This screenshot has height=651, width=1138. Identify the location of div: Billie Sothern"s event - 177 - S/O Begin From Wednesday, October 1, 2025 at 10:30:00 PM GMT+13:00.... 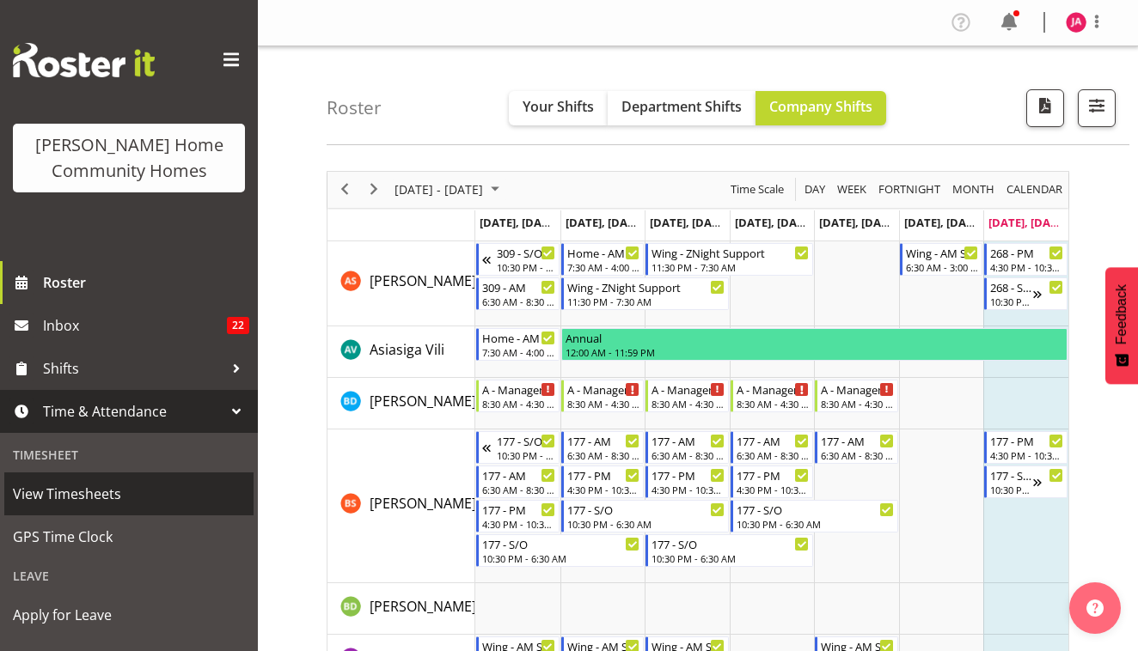
(729, 551).